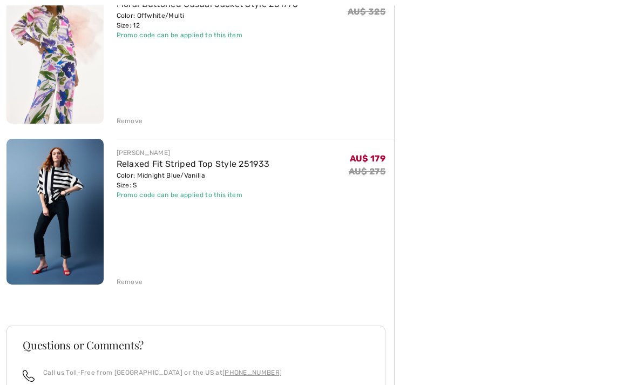 This screenshot has width=637, height=385. I want to click on img: call, so click(29, 376).